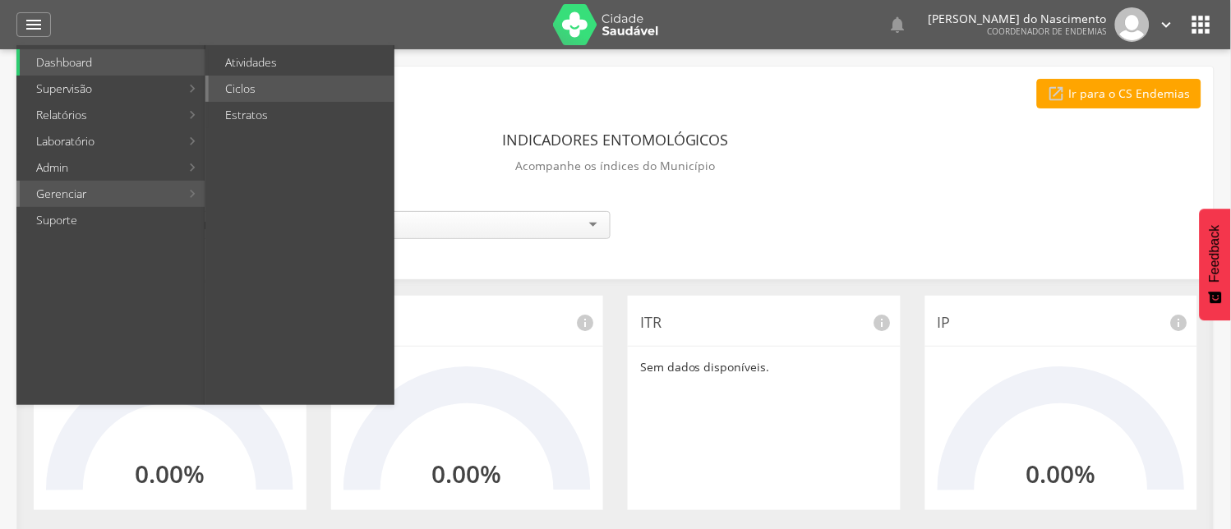  I want to click on a: Ciclos, so click(301, 89).